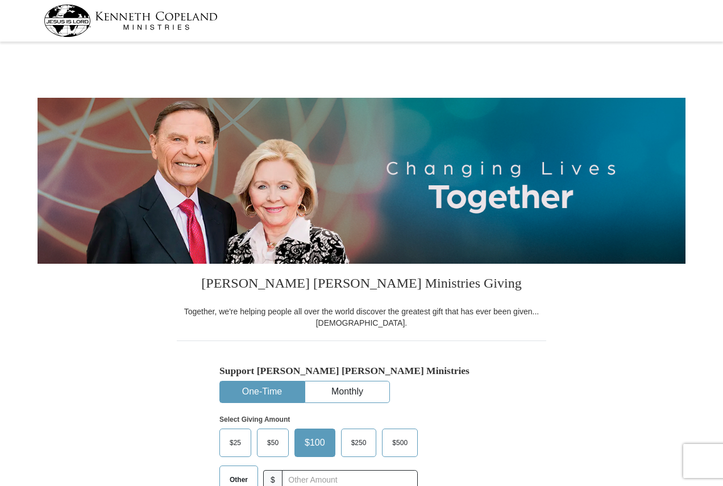 The height and width of the screenshot is (486, 723). I want to click on div: Together, we're helping people all over the world discover the greatest gift that has ever been g..., so click(362, 317).